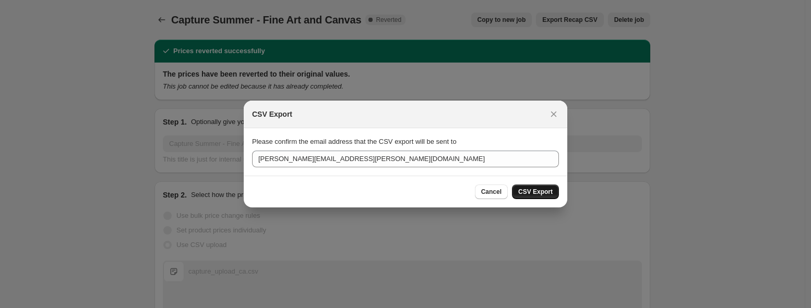  I want to click on button: Cancel, so click(491, 192).